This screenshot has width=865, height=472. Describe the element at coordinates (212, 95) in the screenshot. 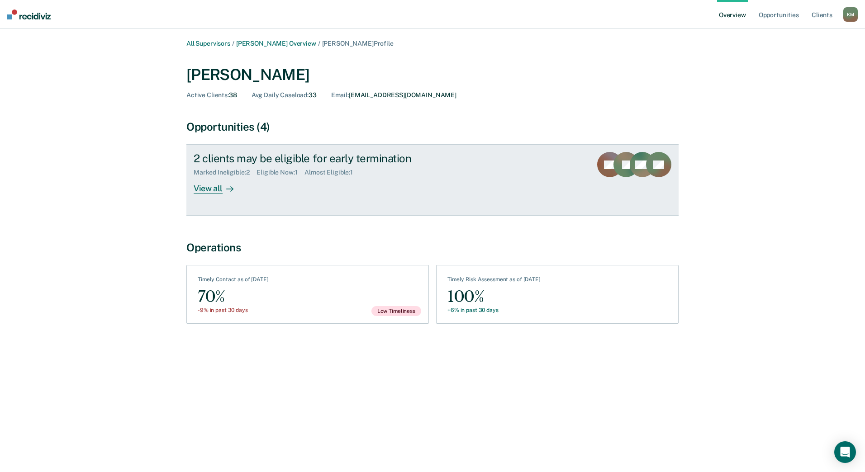

I see `div: 38` at that location.